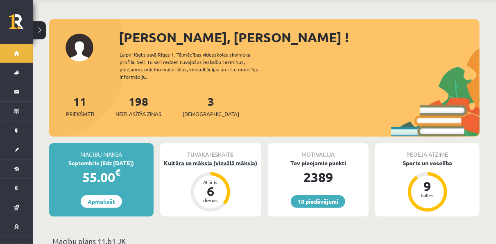 The height and width of the screenshot is (244, 496). I want to click on div: Laipni lūgts savā Rīgas 1. Tālmācības vidusskolas skolnieka profilā. Šeit Tu vari redzēt tuvojošo..., so click(196, 66).